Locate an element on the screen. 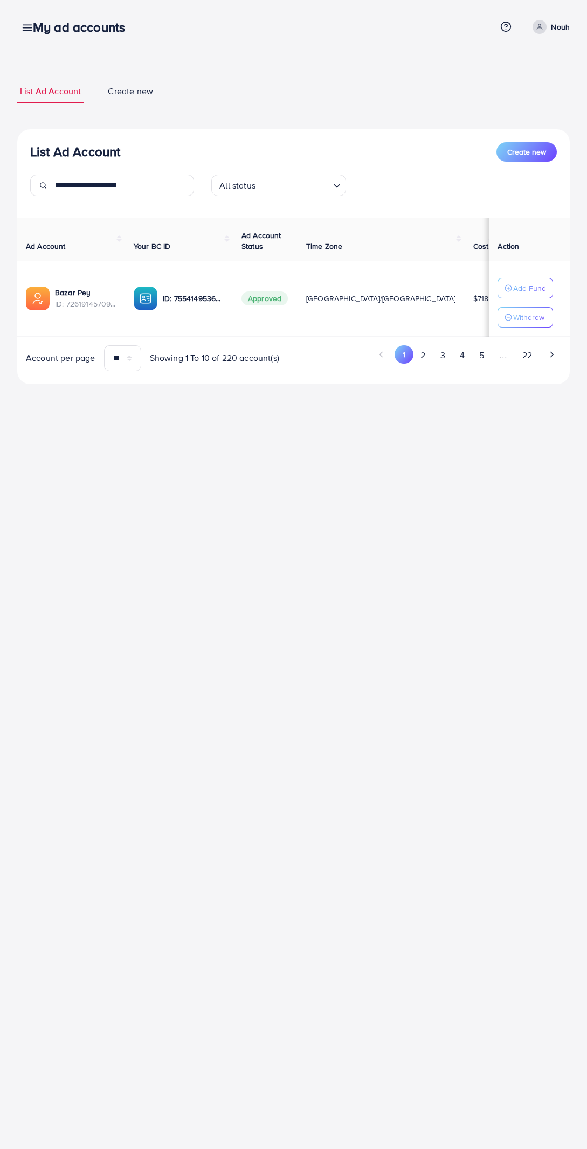  span: $718 is located at coordinates (481, 299).